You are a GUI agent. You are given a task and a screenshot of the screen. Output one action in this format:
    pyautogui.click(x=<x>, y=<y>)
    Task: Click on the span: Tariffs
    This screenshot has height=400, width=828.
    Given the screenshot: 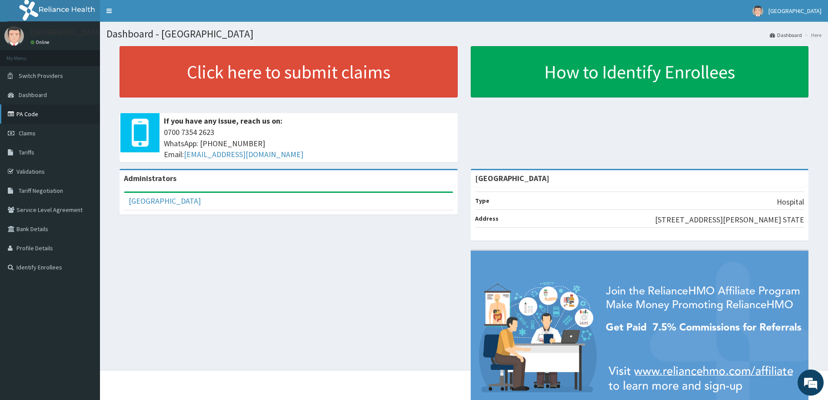 What is the action you would take?
    pyautogui.click(x=27, y=152)
    